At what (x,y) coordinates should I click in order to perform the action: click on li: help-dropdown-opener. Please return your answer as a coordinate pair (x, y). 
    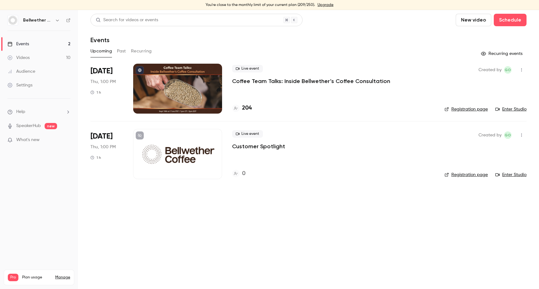
    Looking at the image, I should click on (39, 112).